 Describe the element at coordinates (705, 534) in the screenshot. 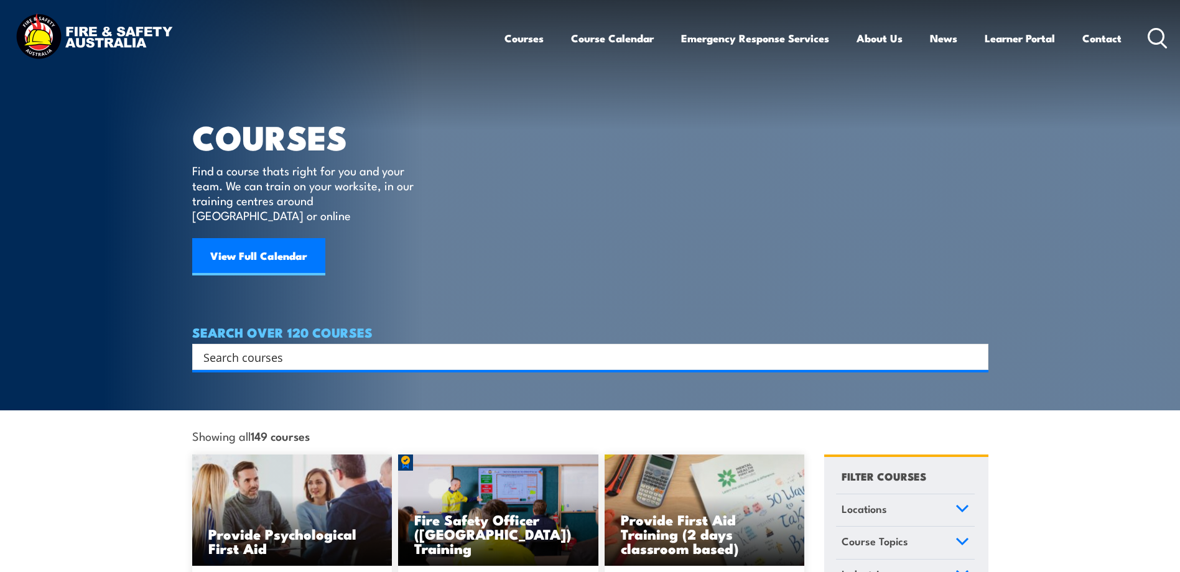

I see `h3: Provide First Aid Training (2 days classroom based)` at that location.